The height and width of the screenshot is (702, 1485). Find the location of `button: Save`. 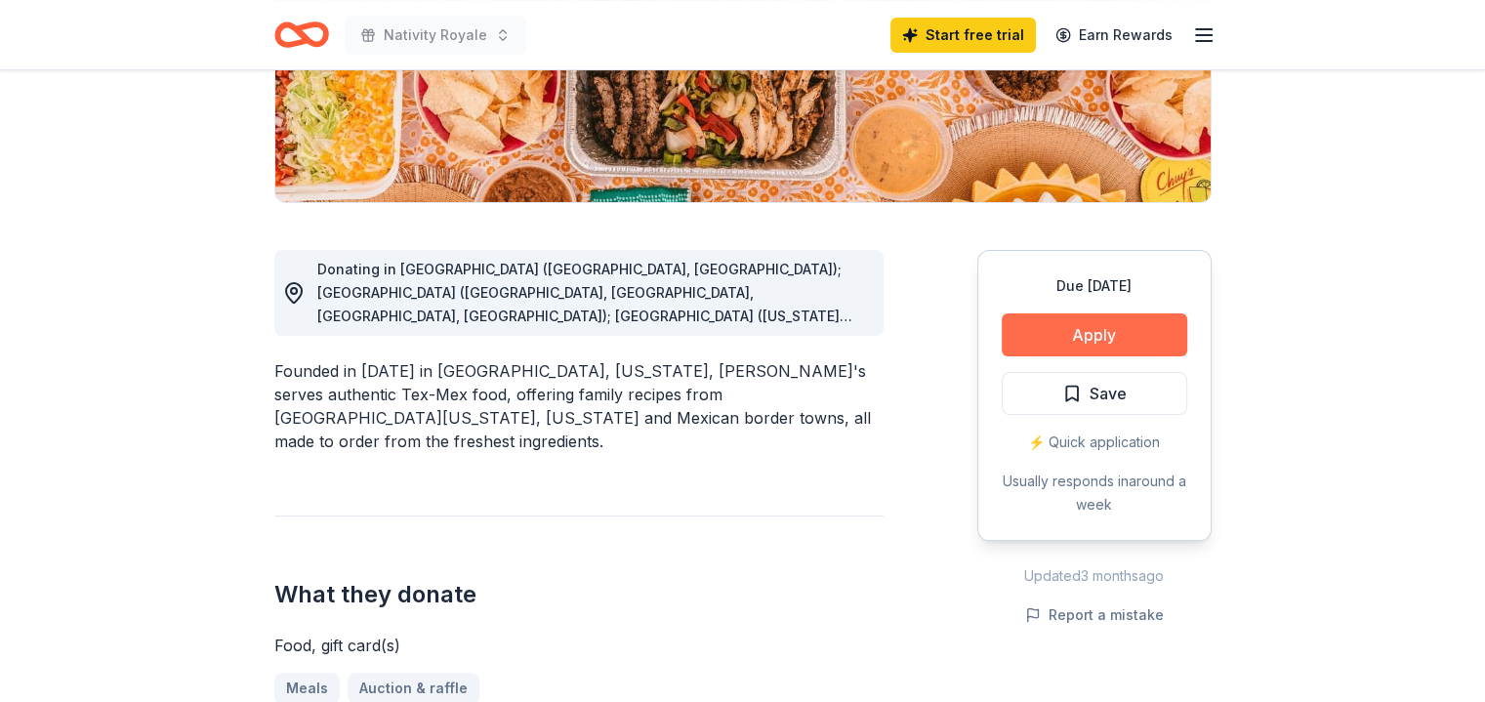

button: Save is located at coordinates (1095, 394).